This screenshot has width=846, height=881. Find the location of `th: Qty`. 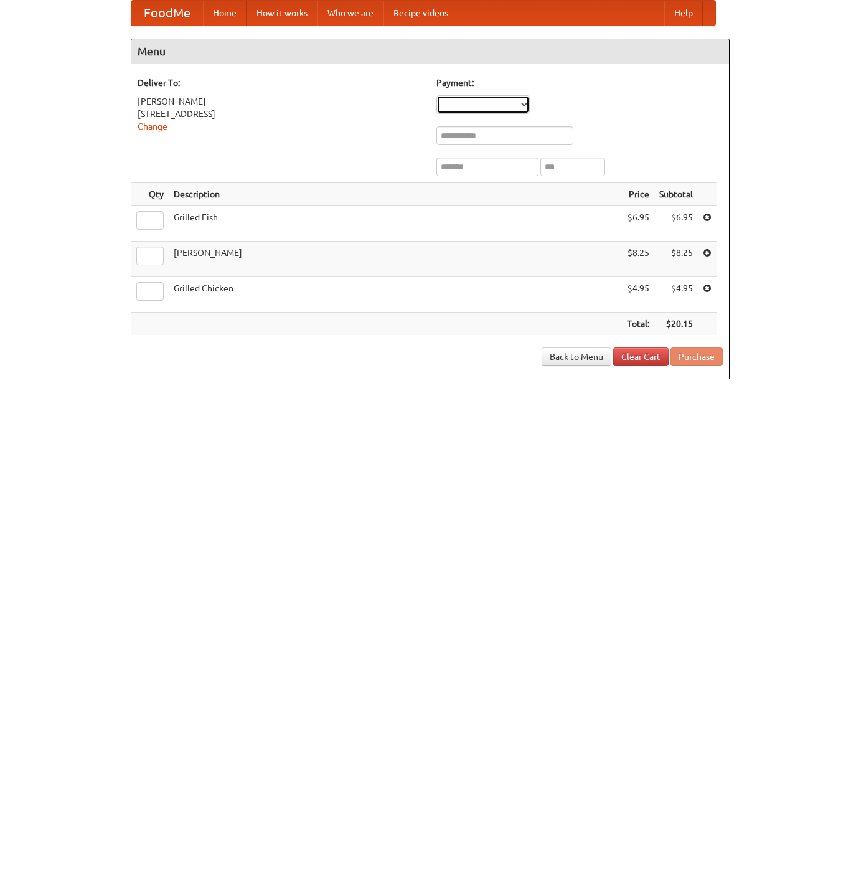

th: Qty is located at coordinates (150, 194).